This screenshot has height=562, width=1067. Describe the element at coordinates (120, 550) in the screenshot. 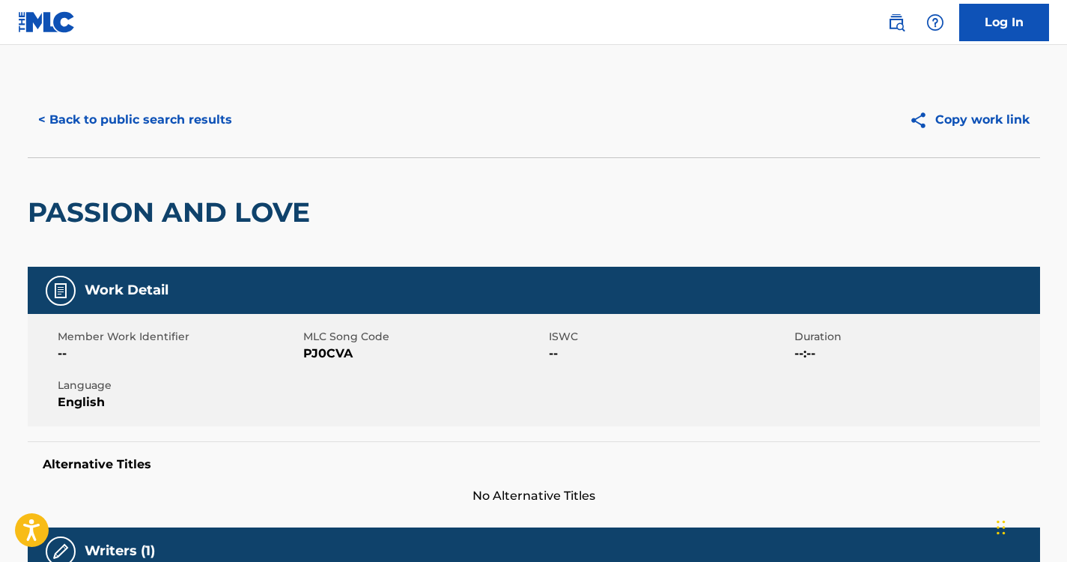

I see `h5: Writers (1)` at that location.